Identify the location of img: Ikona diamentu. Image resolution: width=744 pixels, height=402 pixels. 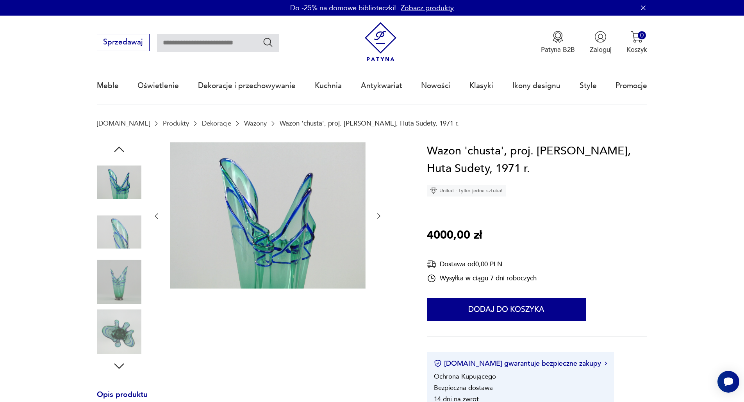
(433, 191).